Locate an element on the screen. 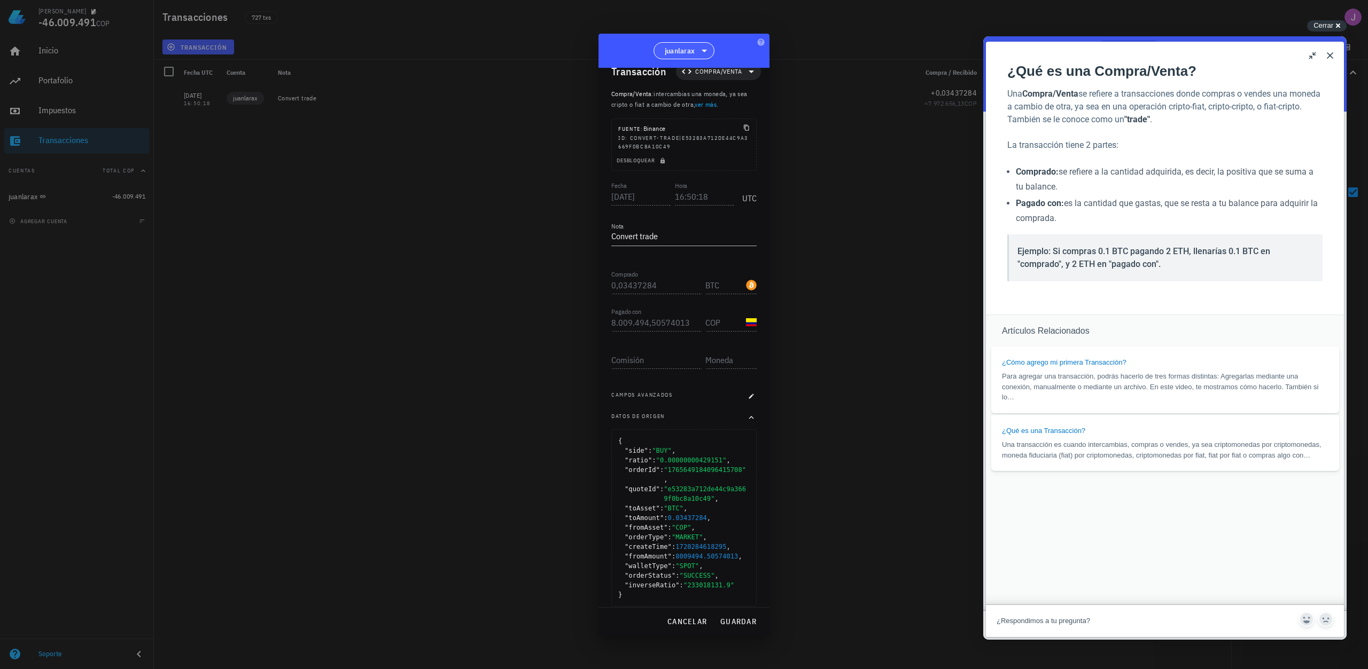 The height and width of the screenshot is (669, 1368). span: juanlarax is located at coordinates (680, 51).